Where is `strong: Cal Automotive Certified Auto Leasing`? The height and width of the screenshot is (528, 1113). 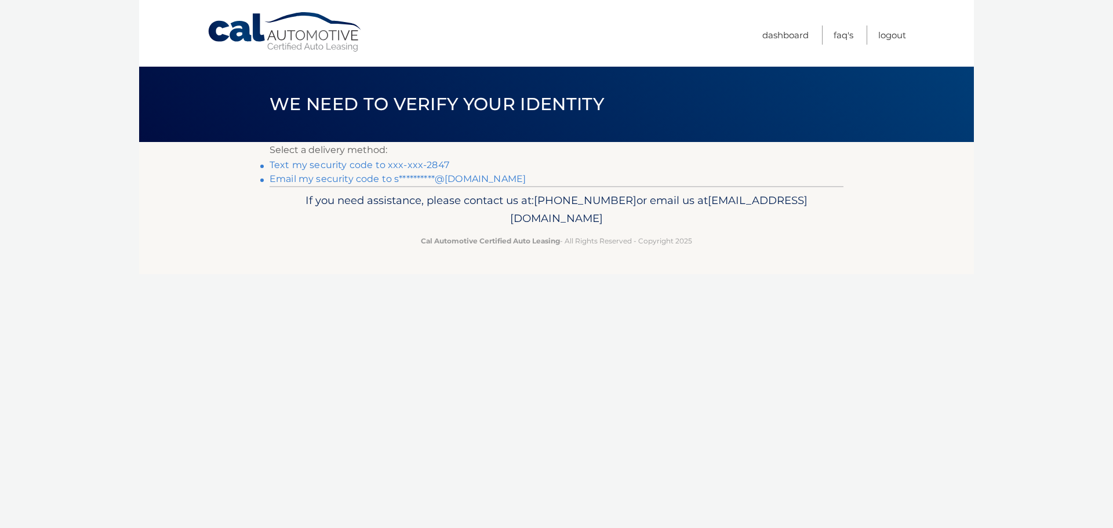 strong: Cal Automotive Certified Auto Leasing is located at coordinates (491, 241).